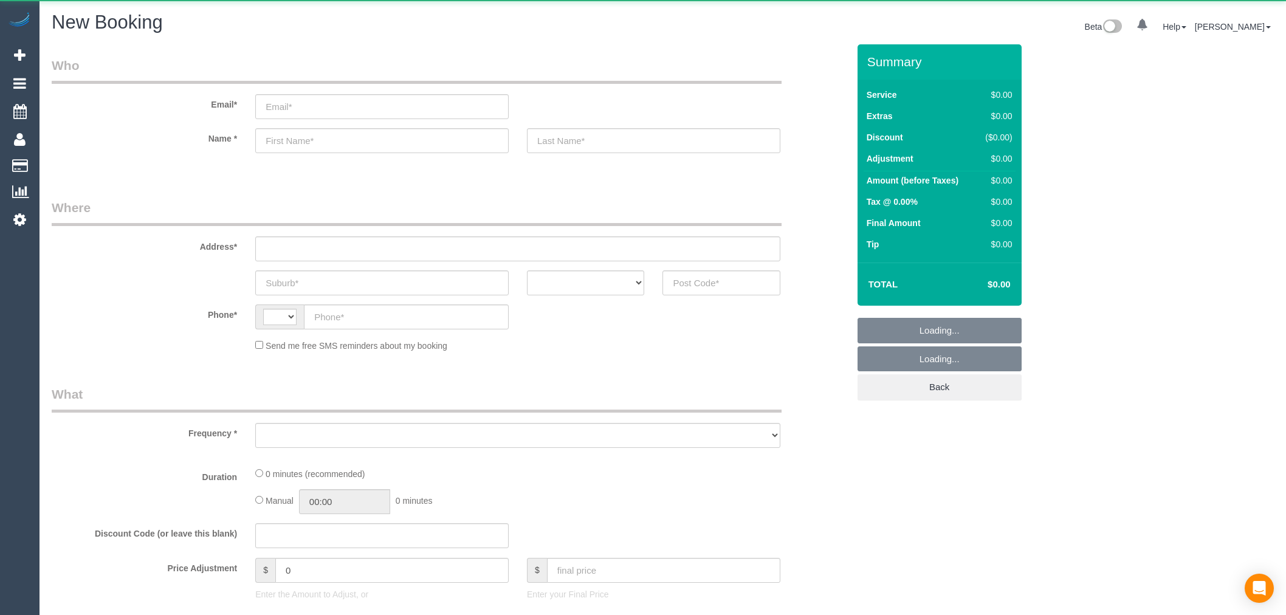 Image resolution: width=1286 pixels, height=615 pixels. Describe the element at coordinates (873, 244) in the screenshot. I see `label: Tip` at that location.